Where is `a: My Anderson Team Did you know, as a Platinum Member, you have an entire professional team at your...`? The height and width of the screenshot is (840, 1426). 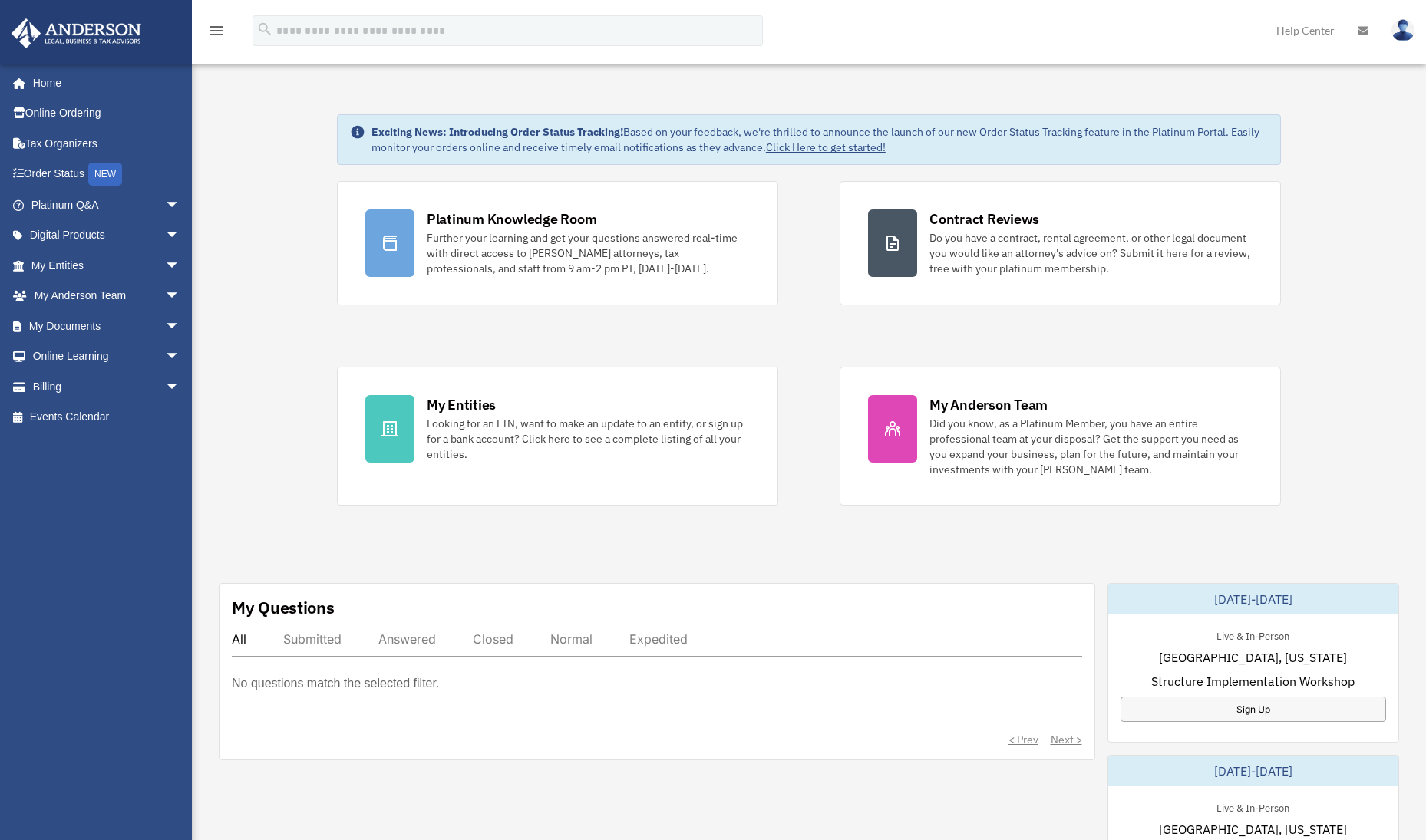 a: My Anderson Team Did you know, as a Platinum Member, you have an entire professional team at your... is located at coordinates (1060, 436).